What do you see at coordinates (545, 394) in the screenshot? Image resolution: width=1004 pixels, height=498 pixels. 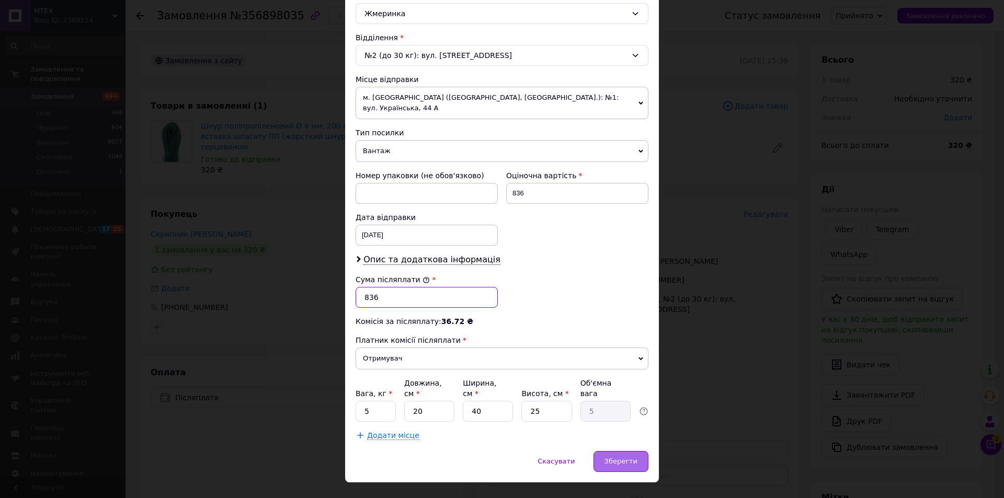 I see `label: Висота, см` at bounding box center [545, 394].